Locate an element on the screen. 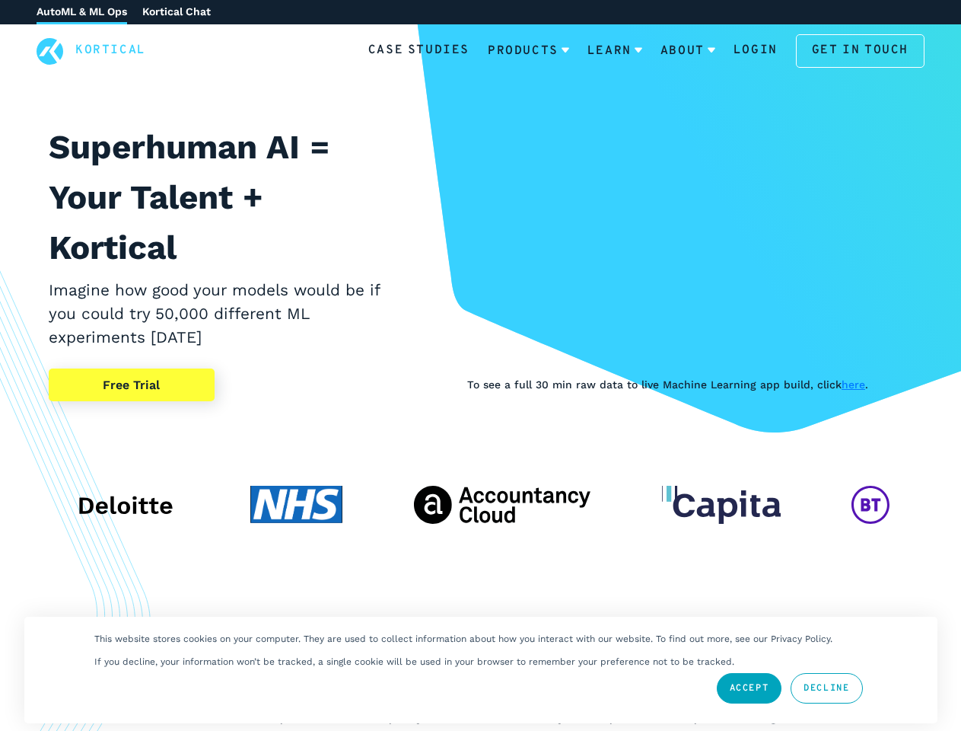 The width and height of the screenshot is (961, 731). a: Get in touch is located at coordinates (860, 51).